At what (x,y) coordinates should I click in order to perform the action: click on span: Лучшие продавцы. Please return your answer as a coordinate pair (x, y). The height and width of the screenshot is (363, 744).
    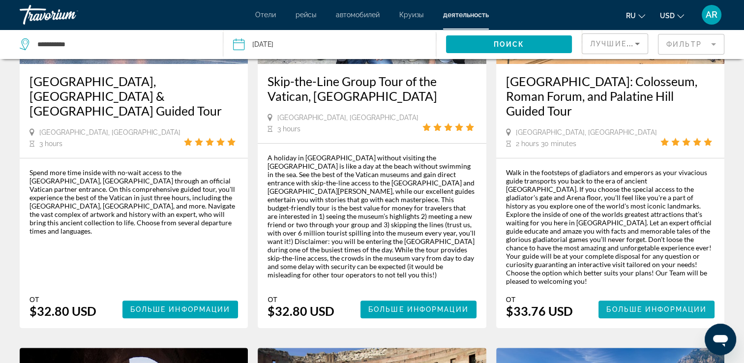
    Looking at the image, I should click on (634, 44).